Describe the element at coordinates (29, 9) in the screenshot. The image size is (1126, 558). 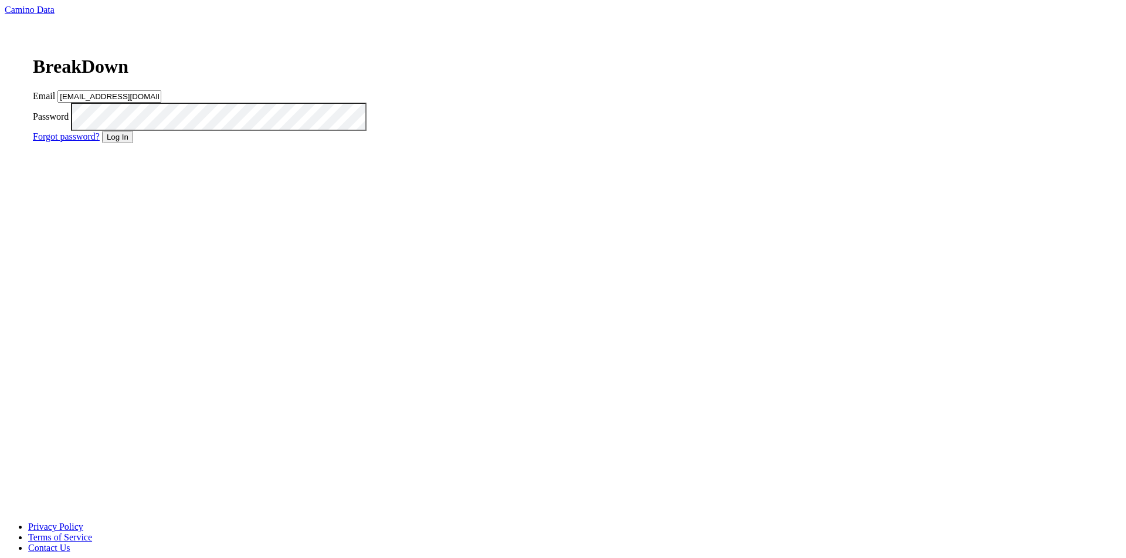
I see `a: Camino Data` at that location.